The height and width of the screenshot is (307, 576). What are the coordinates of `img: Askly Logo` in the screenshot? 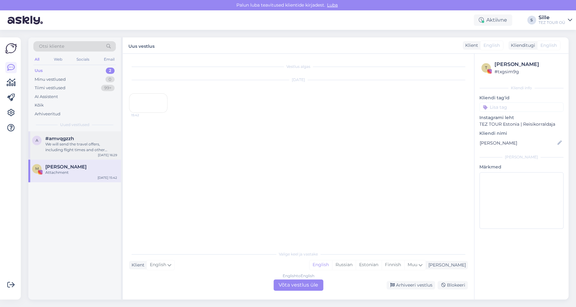 It's located at (11, 48).